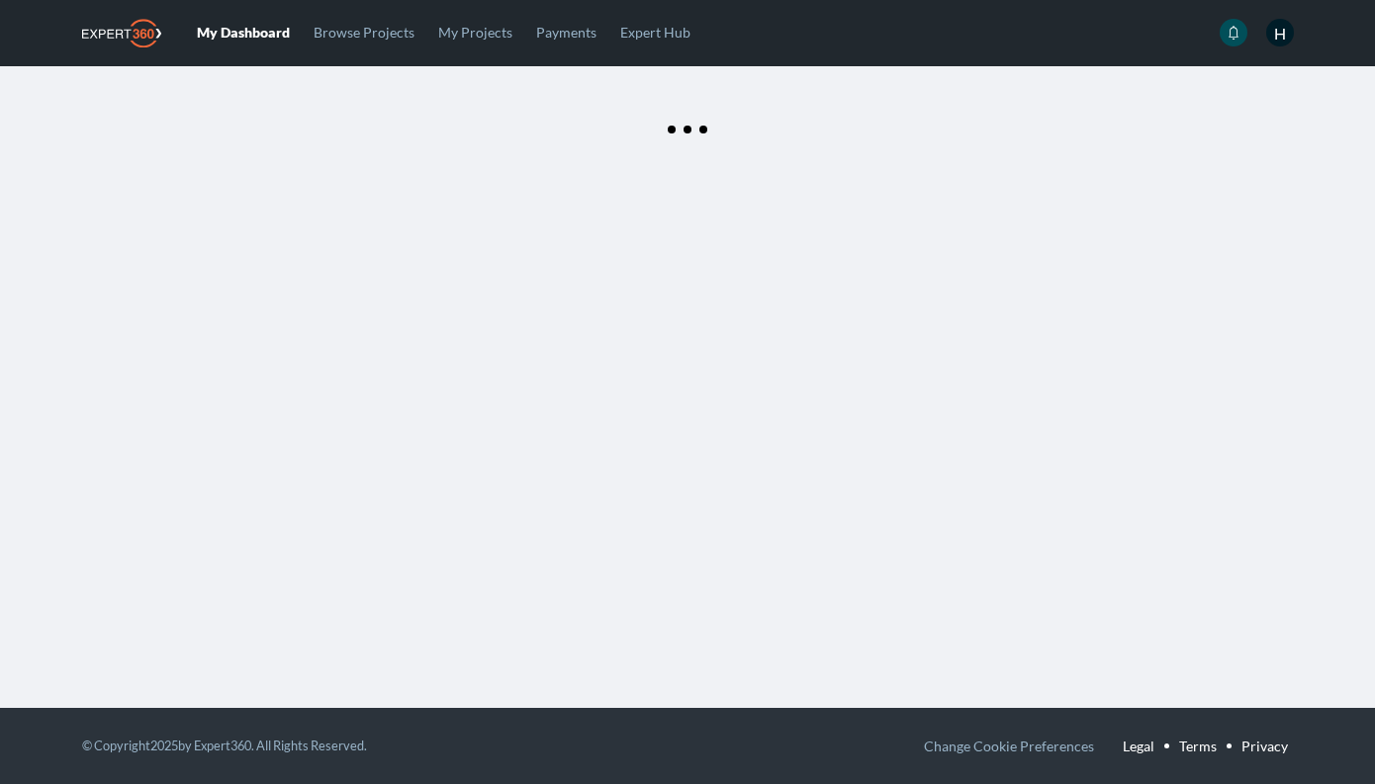  What do you see at coordinates (1009, 746) in the screenshot?
I see `span: Change Cookie Preferences` at bounding box center [1009, 746].